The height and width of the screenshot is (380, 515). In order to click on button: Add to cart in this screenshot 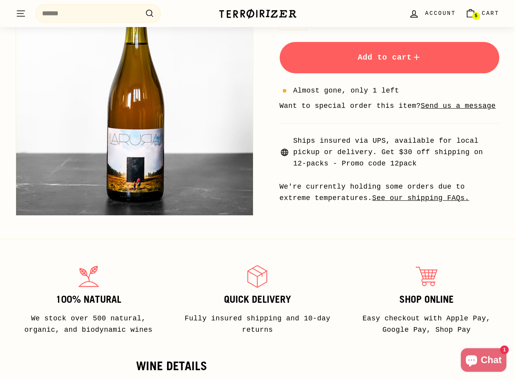, I will do `click(390, 58)`.